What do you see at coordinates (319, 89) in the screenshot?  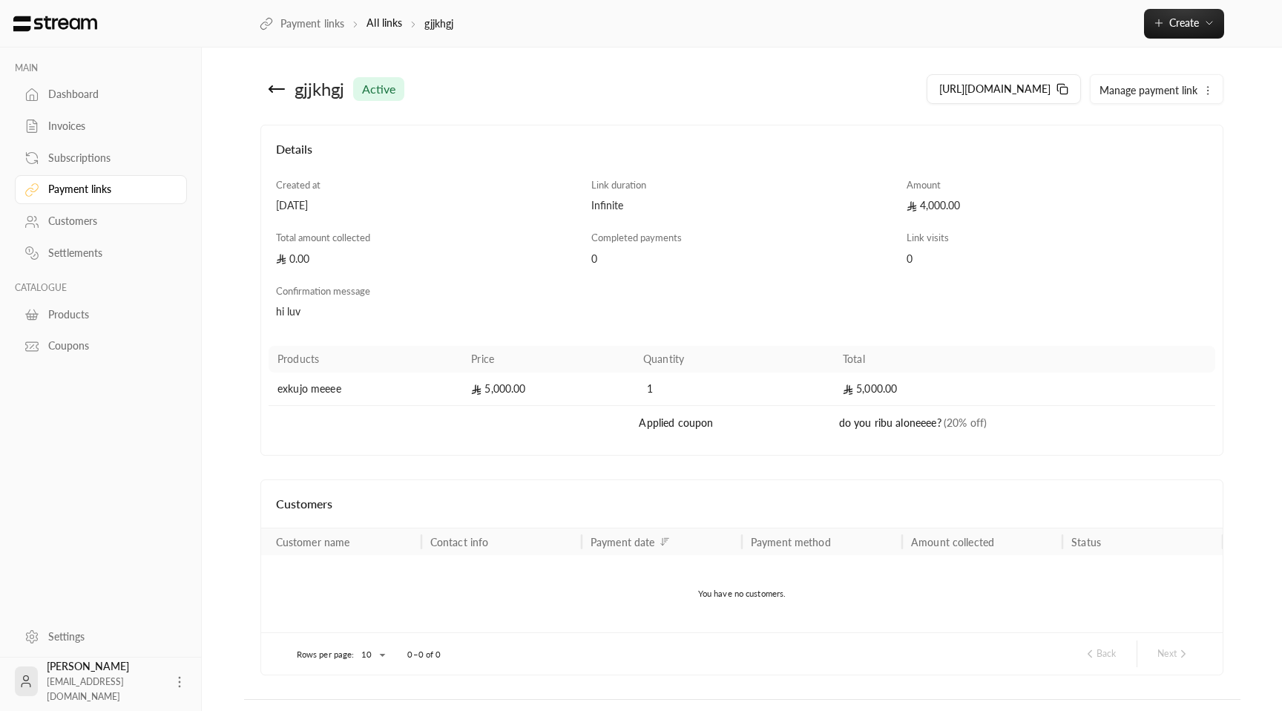 I see `div: gjjkhgj` at bounding box center [319, 89].